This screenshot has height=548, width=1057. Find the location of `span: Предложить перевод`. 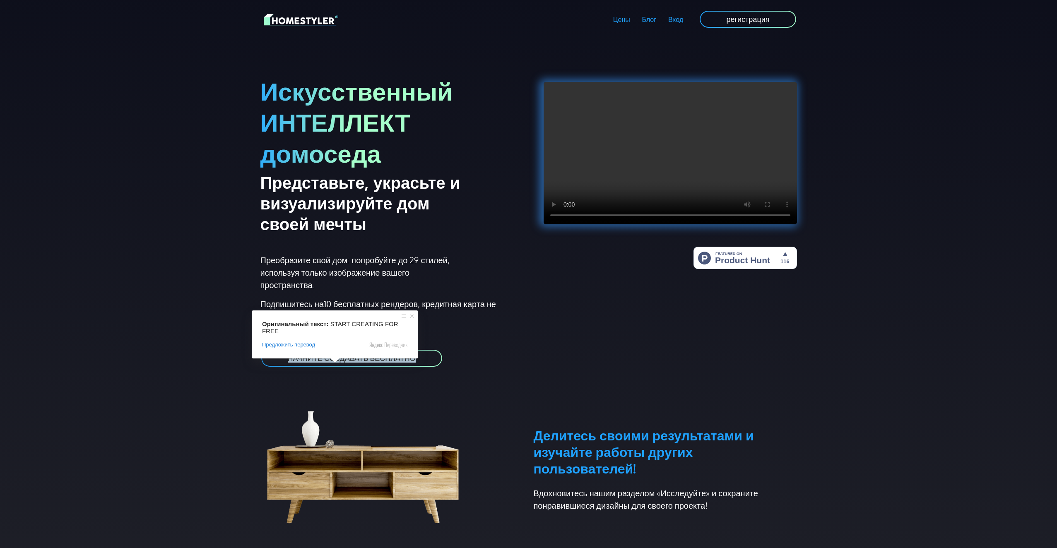

span: Предложить перевод is located at coordinates (289, 345).